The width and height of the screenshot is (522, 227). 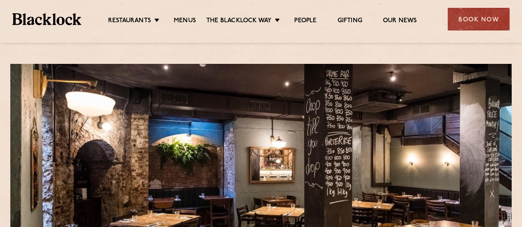 I want to click on a: Menus, so click(x=185, y=21).